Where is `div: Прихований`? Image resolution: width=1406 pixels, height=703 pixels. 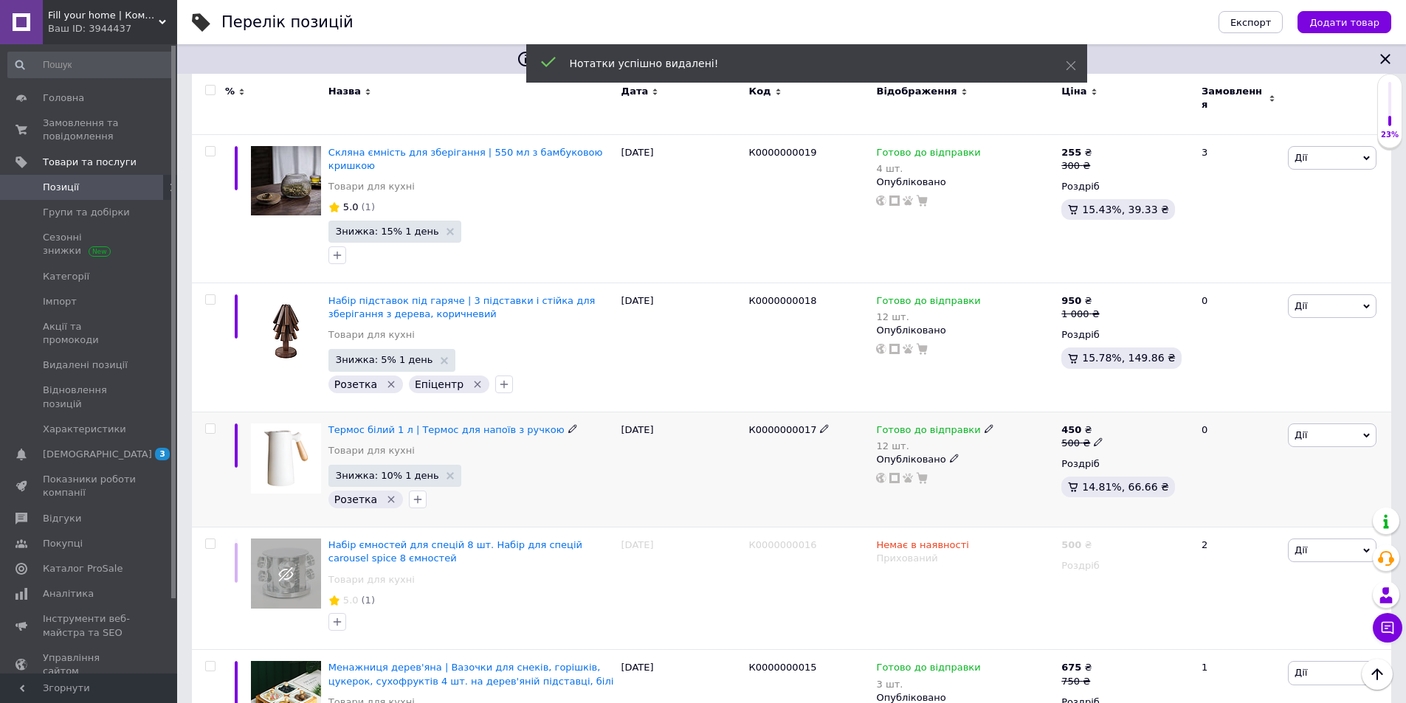
div: Прихований is located at coordinates (965, 559).